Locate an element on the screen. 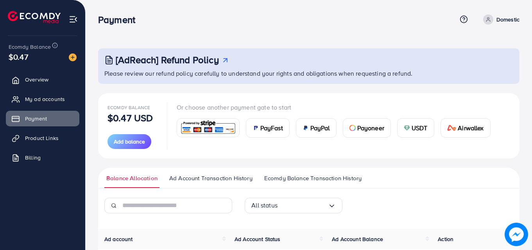 The height and width of the screenshot is (250, 532). input: Search for option is located at coordinates (302, 206).